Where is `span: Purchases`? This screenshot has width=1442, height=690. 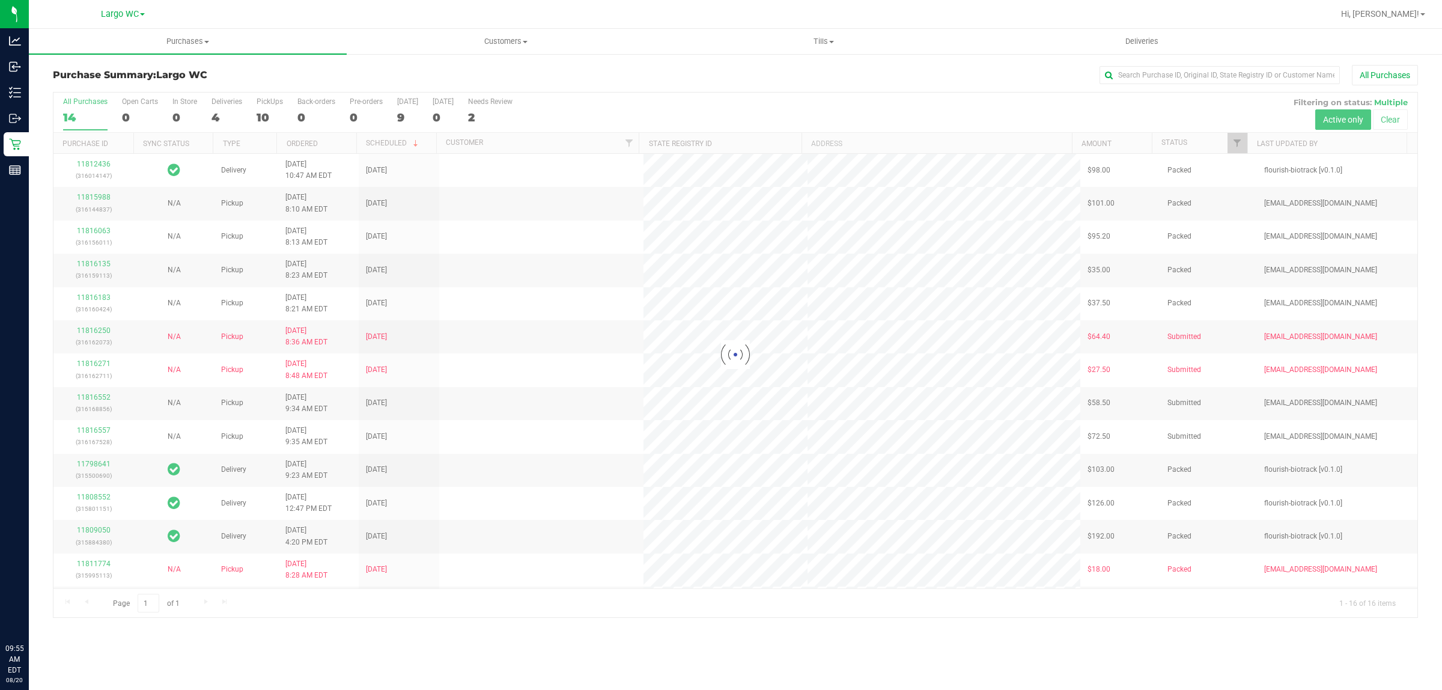
span: Purchases is located at coordinates (187, 41).